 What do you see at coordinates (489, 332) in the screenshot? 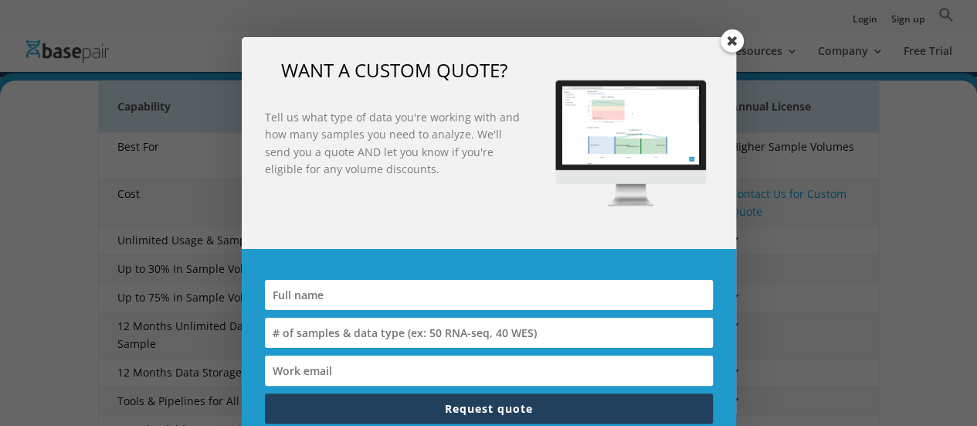
I see `input: # of samples & data type (ex: 50 RNA-seq, 40 WES)` at bounding box center [489, 332].